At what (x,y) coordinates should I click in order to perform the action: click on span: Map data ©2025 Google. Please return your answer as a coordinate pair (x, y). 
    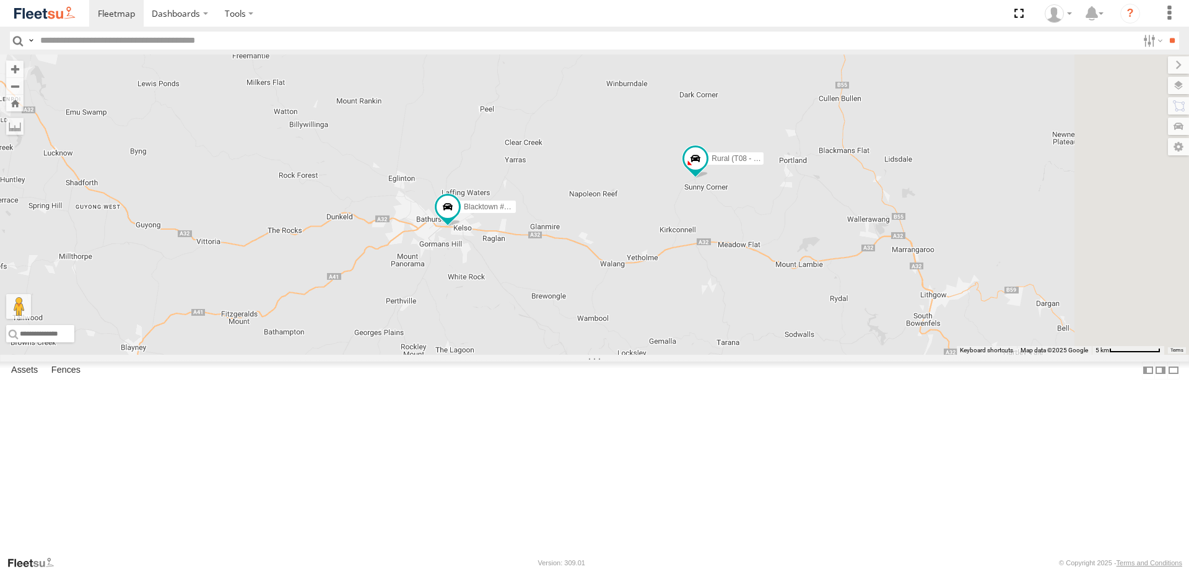
    Looking at the image, I should click on (1054, 350).